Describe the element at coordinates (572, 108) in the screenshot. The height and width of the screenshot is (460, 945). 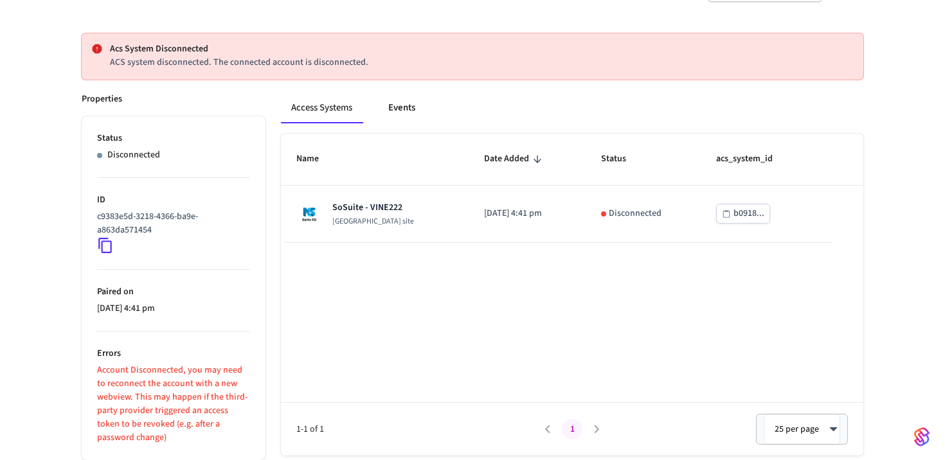
I see `div: connected account tabs` at that location.